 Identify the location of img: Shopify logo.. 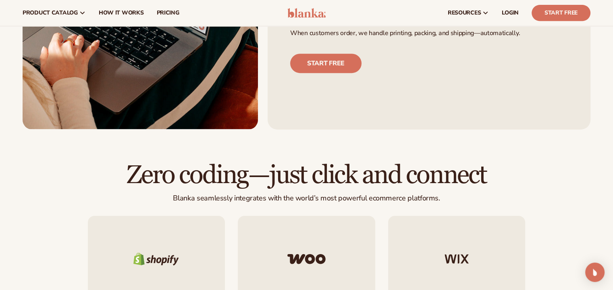
(156, 259).